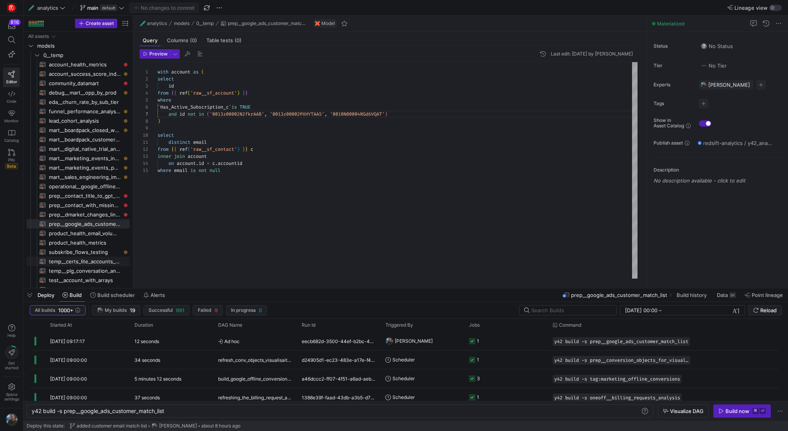 The image size is (788, 431). I want to click on span: temp__certs_lite_accounts_for_sdrs​​​​​​​​​​, so click(85, 261).